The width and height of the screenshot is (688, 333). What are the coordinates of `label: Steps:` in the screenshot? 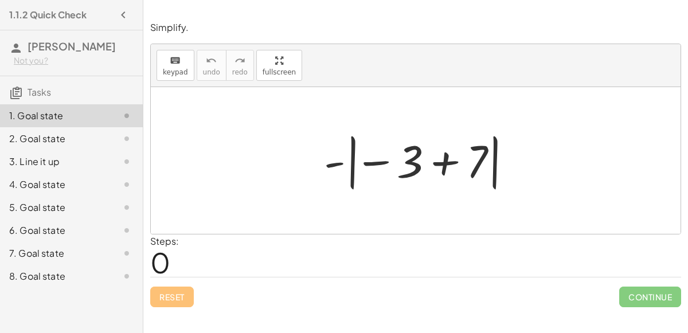 It's located at (165, 241).